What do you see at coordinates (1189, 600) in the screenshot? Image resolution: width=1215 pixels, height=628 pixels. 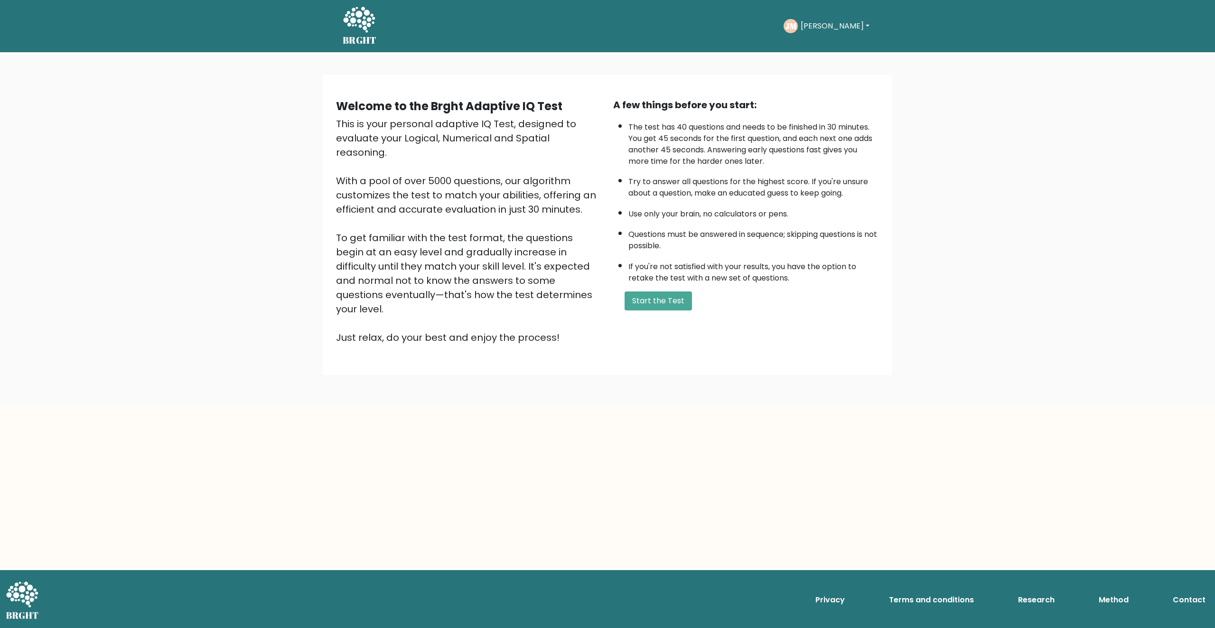 I see `a: Contact` at bounding box center [1189, 600].